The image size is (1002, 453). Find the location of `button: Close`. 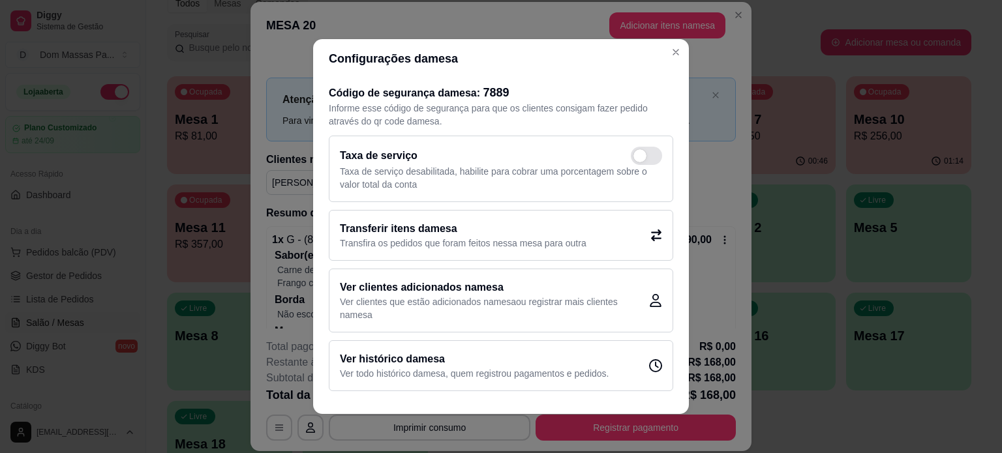

button: Close is located at coordinates (676, 52).